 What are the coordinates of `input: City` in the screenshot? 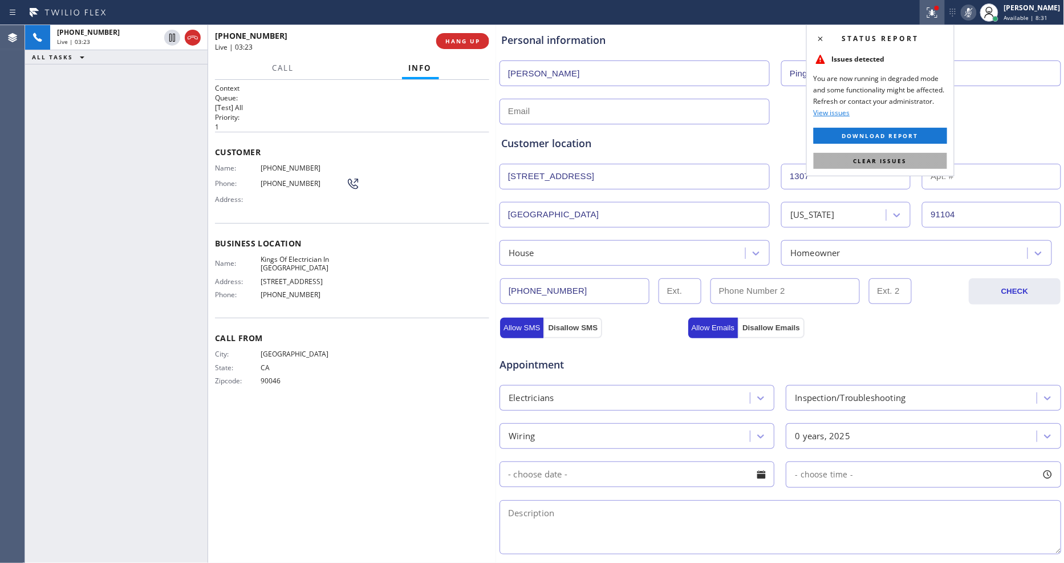 It's located at (635, 214).